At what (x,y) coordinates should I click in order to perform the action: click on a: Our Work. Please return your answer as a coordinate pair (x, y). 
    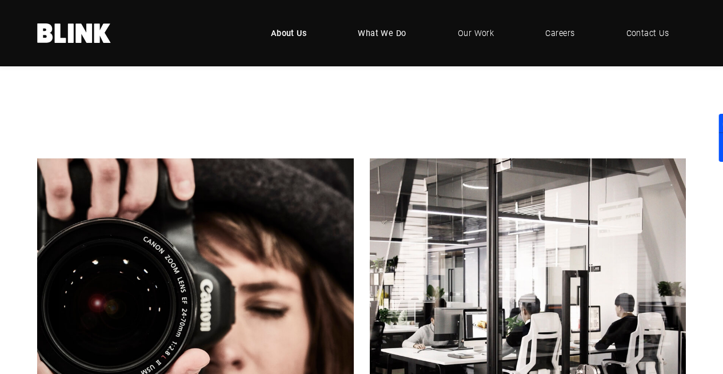
    Looking at the image, I should click on (476, 33).